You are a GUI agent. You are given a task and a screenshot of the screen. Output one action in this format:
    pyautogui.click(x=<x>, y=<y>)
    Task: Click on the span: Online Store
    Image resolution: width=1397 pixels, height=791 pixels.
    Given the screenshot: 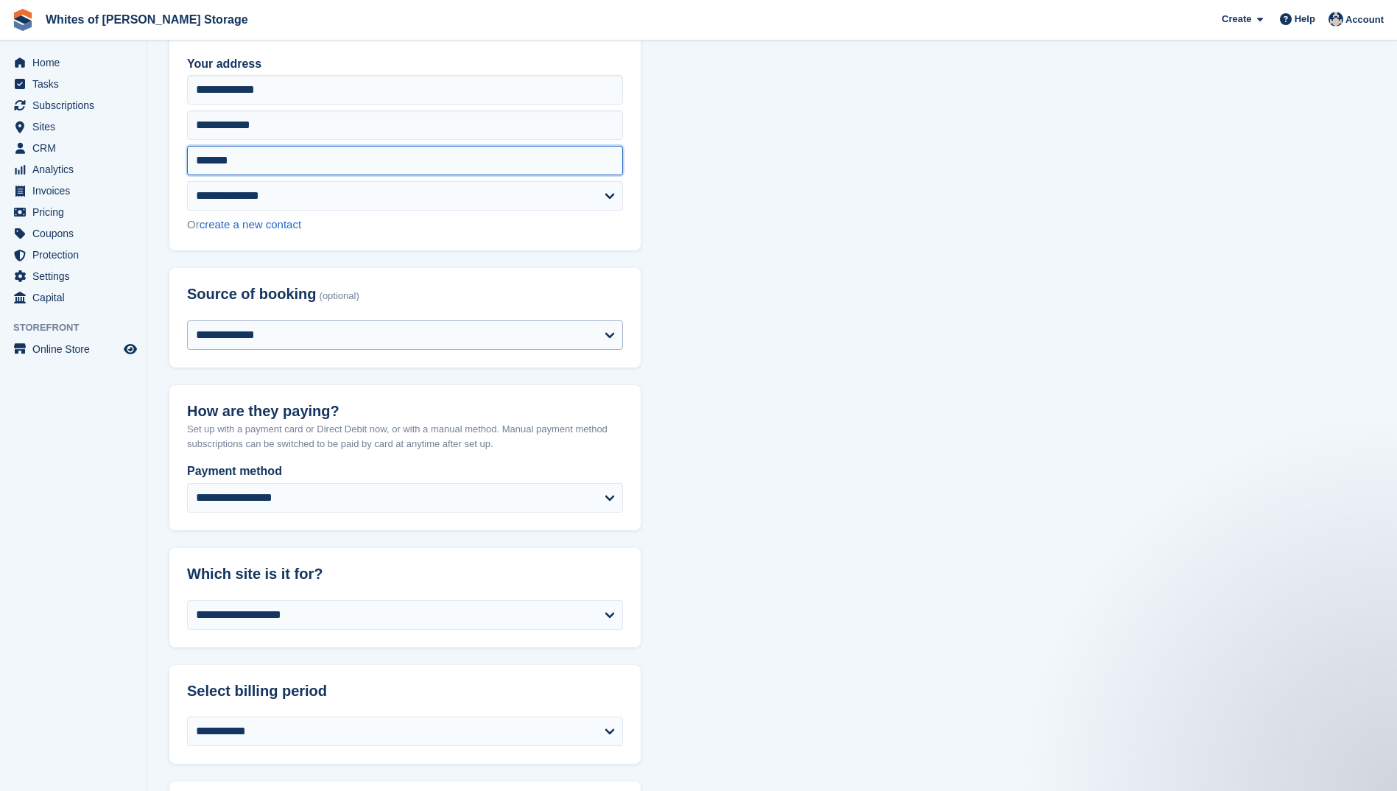 What is the action you would take?
    pyautogui.click(x=77, y=349)
    